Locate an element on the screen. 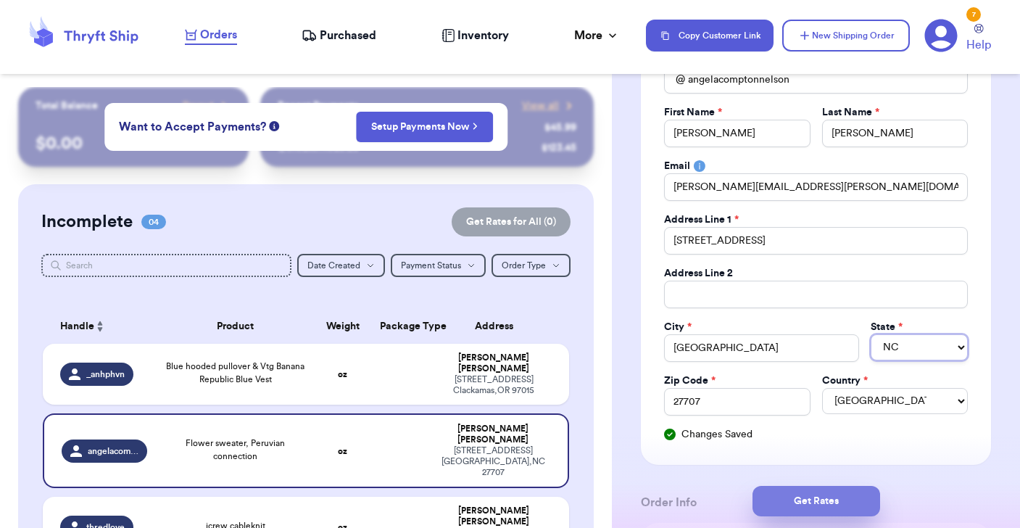 Image resolution: width=1020 pixels, height=528 pixels. span: Blue hooded pullover & Vtg Banana Republic Blue Vest is located at coordinates (235, 373).